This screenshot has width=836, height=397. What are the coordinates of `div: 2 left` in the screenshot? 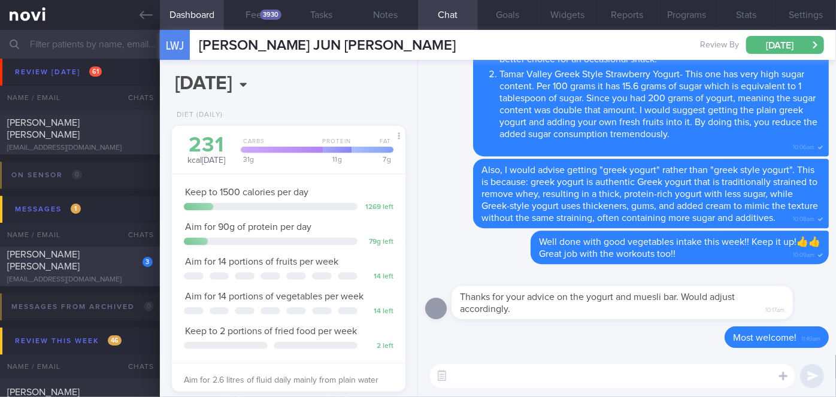 It's located at (379, 346).